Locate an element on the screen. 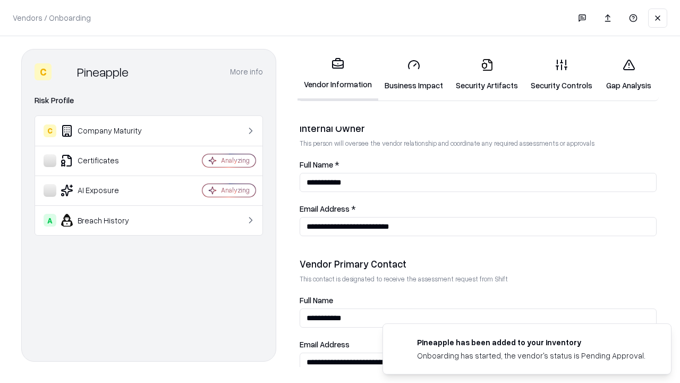 This screenshot has height=383, width=680. div: A is located at coordinates (50, 220).